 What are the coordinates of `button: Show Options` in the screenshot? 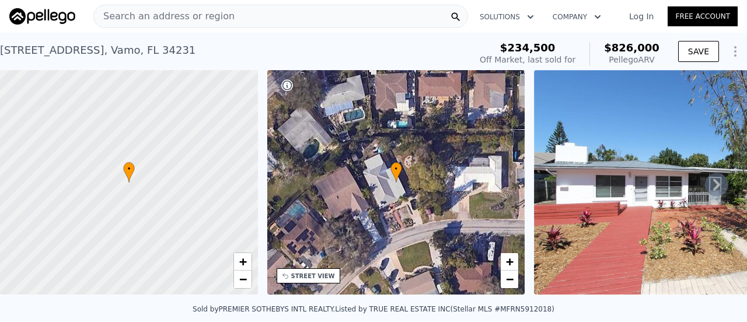 It's located at (736, 51).